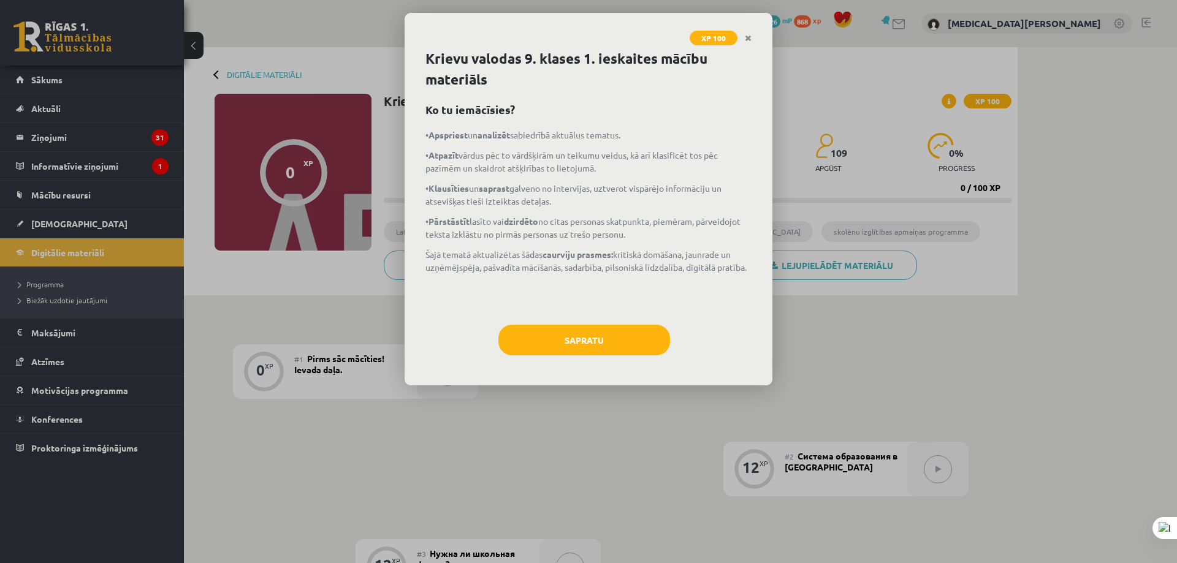 Image resolution: width=1177 pixels, height=563 pixels. Describe the element at coordinates (521, 221) in the screenshot. I see `strong: dzirdēto` at that location.